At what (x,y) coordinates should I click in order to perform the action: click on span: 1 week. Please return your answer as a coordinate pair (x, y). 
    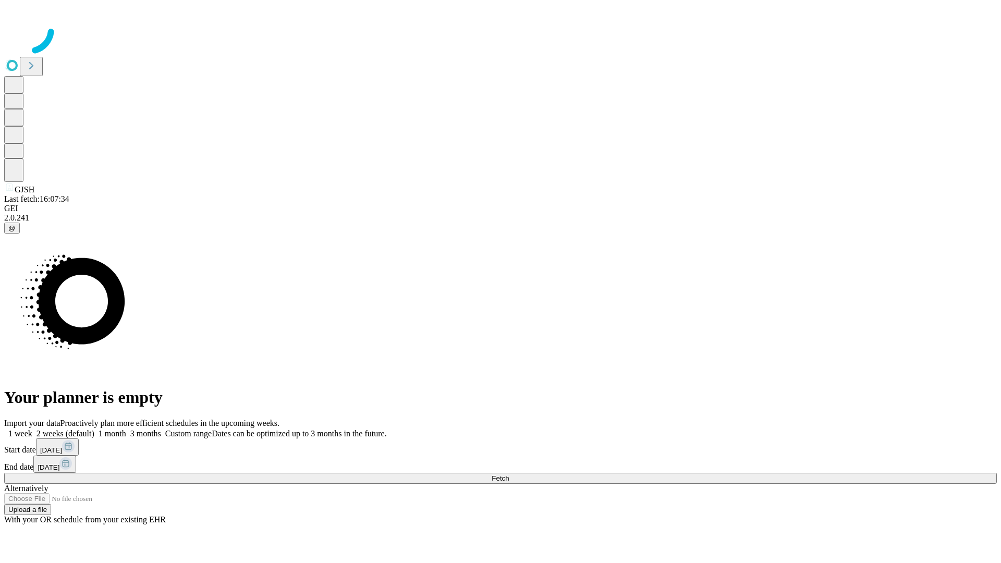
    Looking at the image, I should click on (20, 433).